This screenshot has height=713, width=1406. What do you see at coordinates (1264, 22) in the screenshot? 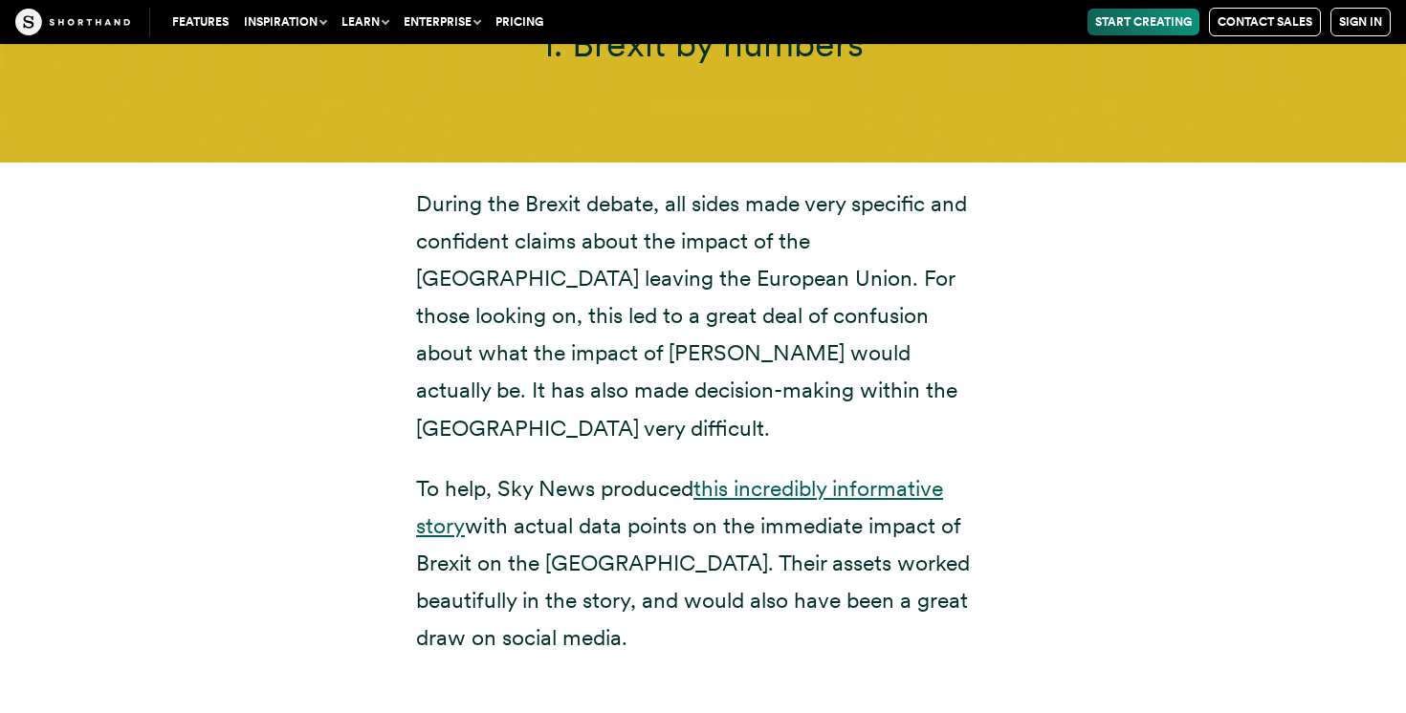
I see `a: Contact Sales` at bounding box center [1264, 22].